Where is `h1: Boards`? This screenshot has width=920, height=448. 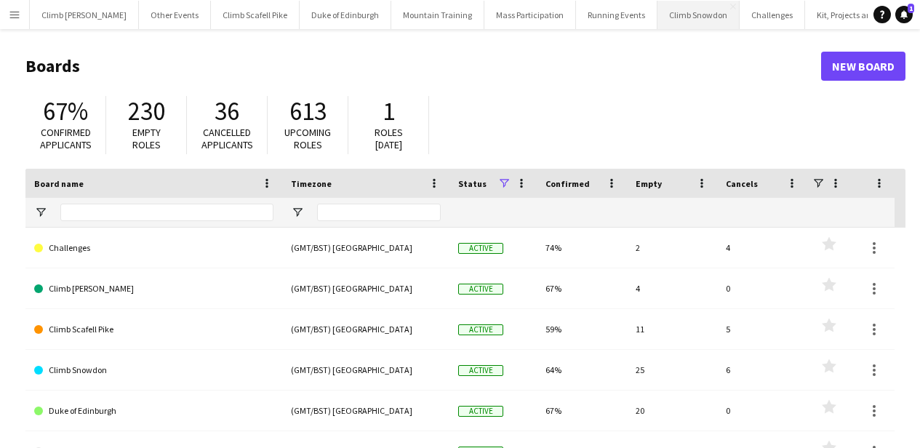 h1: Boards is located at coordinates (423, 66).